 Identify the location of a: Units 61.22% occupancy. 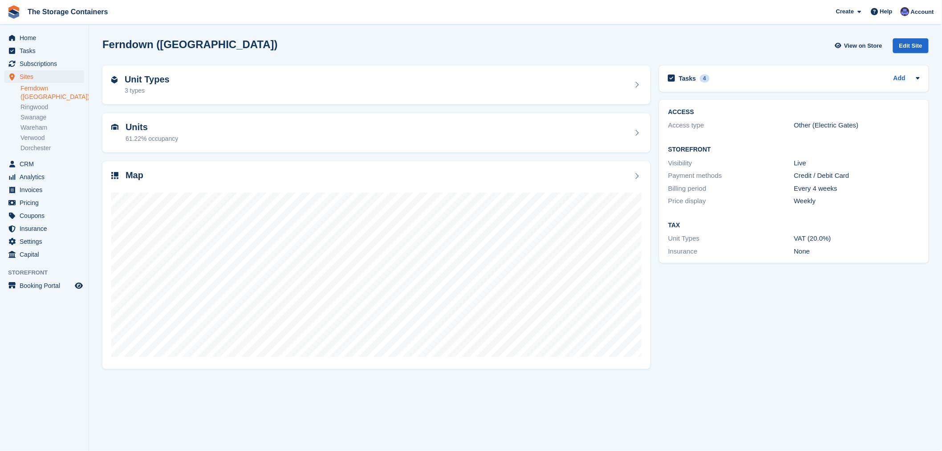
(376, 133).